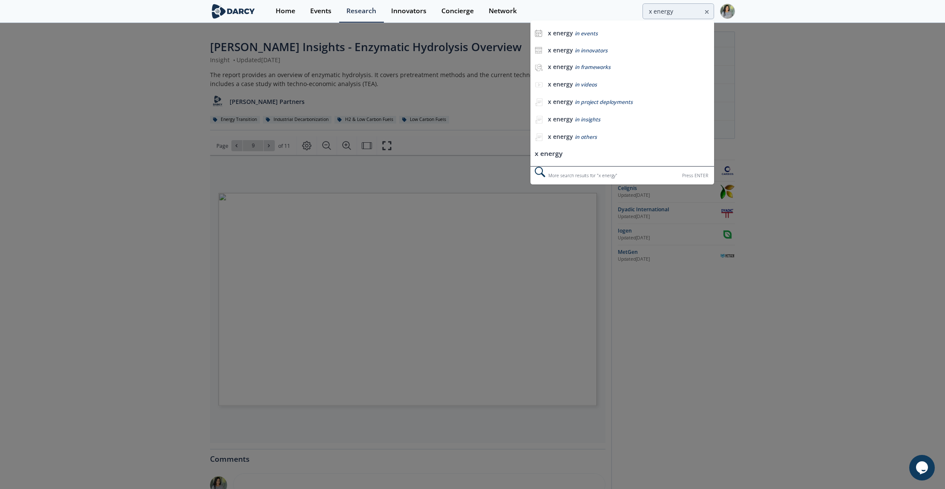 Image resolution: width=945 pixels, height=489 pixels. Describe the element at coordinates (604, 102) in the screenshot. I see `span: in project deployments` at that location.